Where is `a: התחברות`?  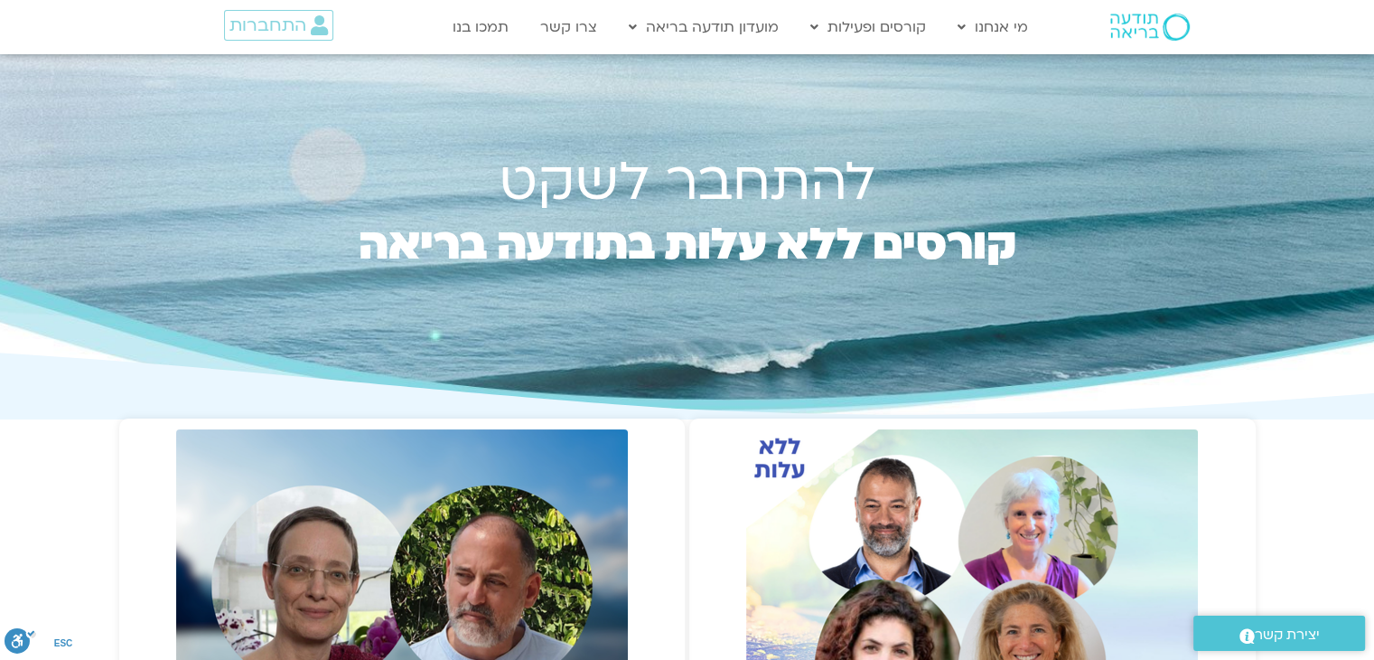
a: התחברות is located at coordinates (278, 25).